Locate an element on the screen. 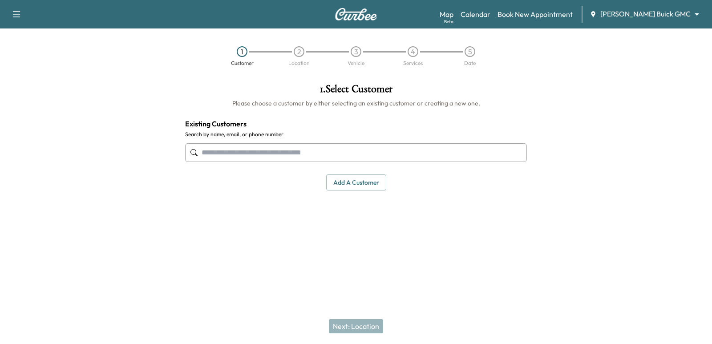 This screenshot has width=712, height=344. label: Search by name, email, or phone number is located at coordinates (356, 134).